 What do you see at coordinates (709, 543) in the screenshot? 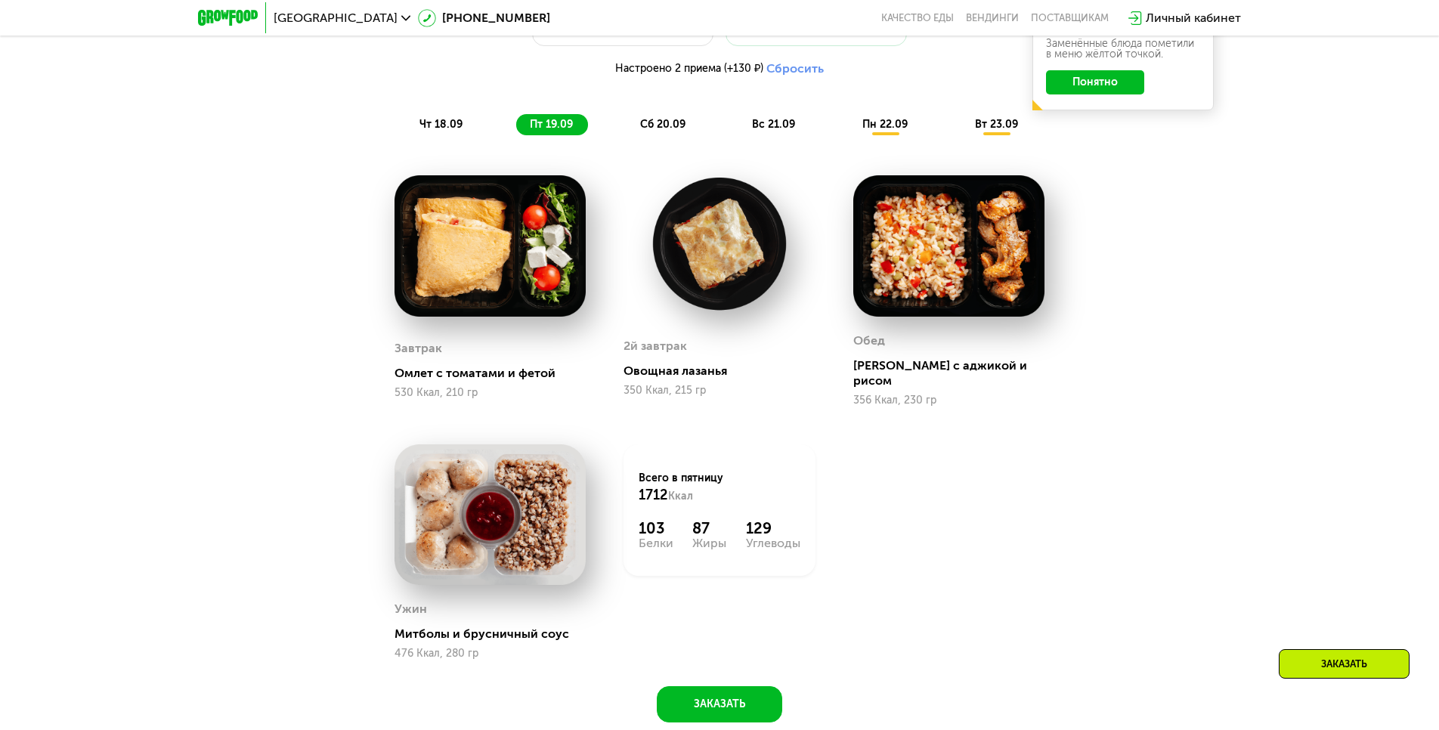
I see `div: Жиры` at bounding box center [709, 543].